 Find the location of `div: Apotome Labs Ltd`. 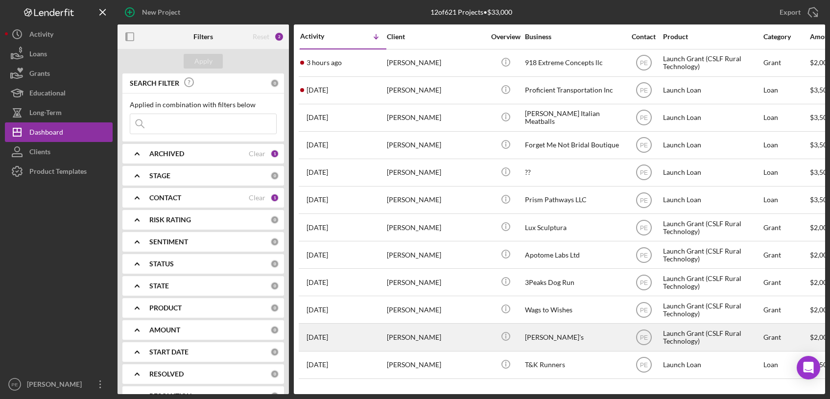

div: Apotome Labs Ltd is located at coordinates (574, 255).